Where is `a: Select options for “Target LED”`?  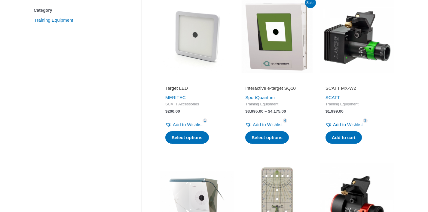
a: Select options for “Target LED” is located at coordinates (187, 137).